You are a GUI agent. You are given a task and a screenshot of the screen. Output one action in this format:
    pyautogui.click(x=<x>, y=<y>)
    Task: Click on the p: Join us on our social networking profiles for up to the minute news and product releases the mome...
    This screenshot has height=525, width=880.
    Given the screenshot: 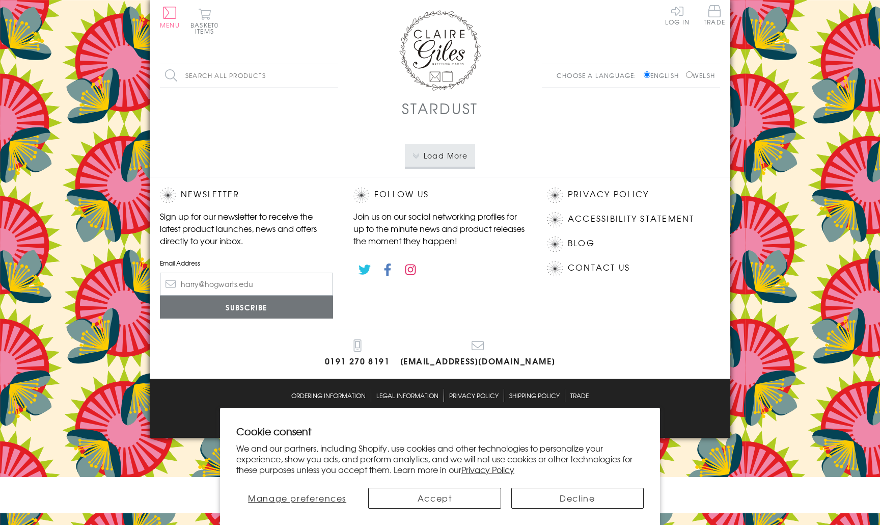 What is the action you would take?
    pyautogui.click(x=440, y=228)
    